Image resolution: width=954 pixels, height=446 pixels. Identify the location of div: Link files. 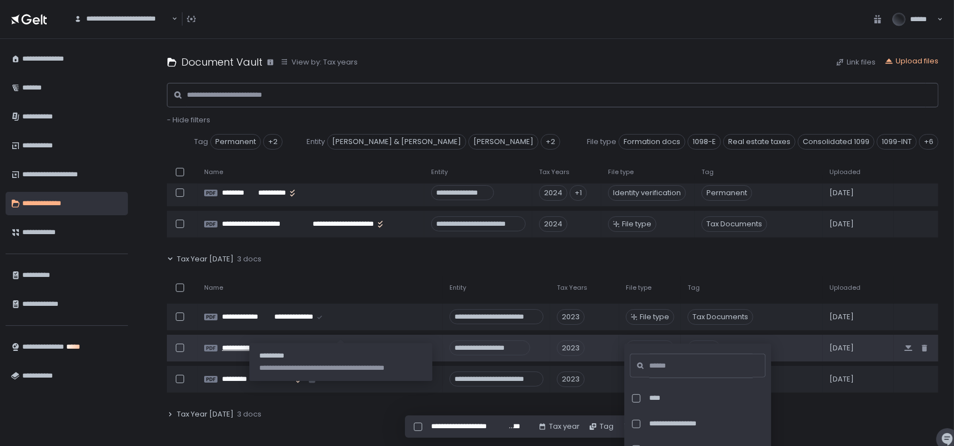
(856, 62).